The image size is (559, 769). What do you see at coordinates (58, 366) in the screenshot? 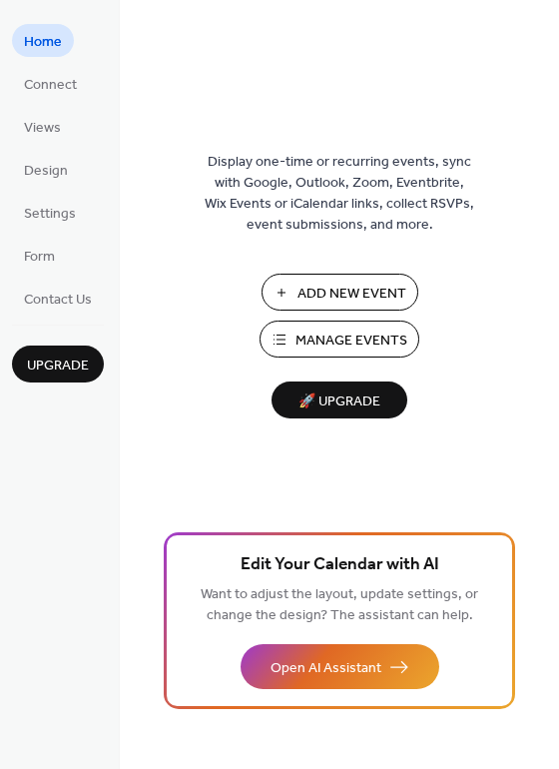
I see `span: Upgrade` at bounding box center [58, 366].